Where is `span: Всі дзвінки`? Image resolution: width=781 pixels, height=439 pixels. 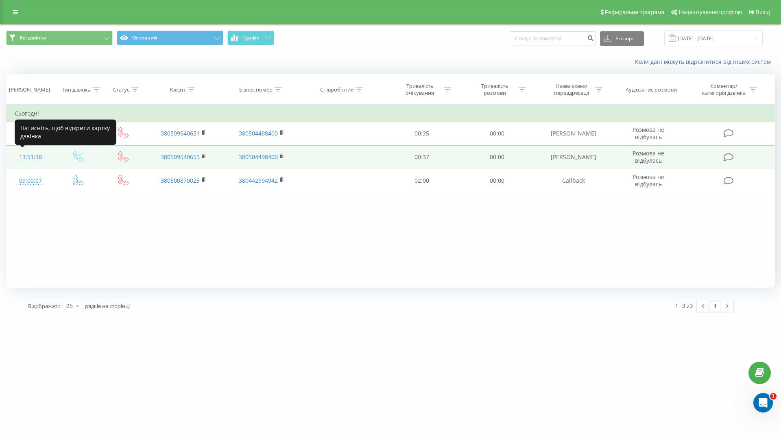 span: Всі дзвінки is located at coordinates (33, 38).